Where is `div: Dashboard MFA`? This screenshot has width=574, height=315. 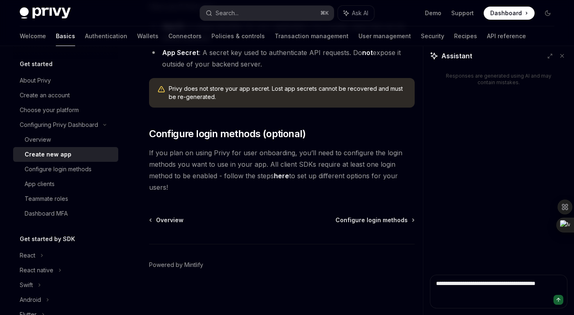
div: Dashboard MFA is located at coordinates (46, 214).